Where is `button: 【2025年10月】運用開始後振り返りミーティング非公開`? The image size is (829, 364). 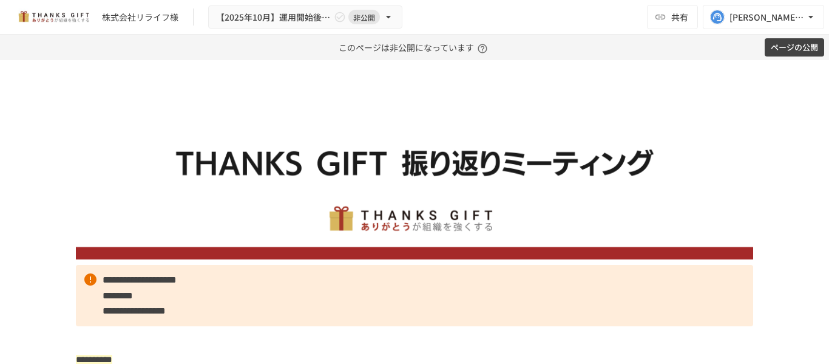 button: 【2025年10月】運用開始後振り返りミーティング非公開 is located at coordinates (305, 17).